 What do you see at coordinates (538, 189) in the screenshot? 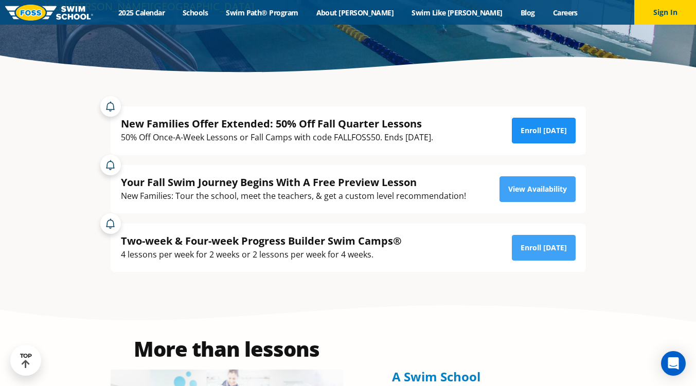
I see `a: View Availability` at bounding box center [538, 189].